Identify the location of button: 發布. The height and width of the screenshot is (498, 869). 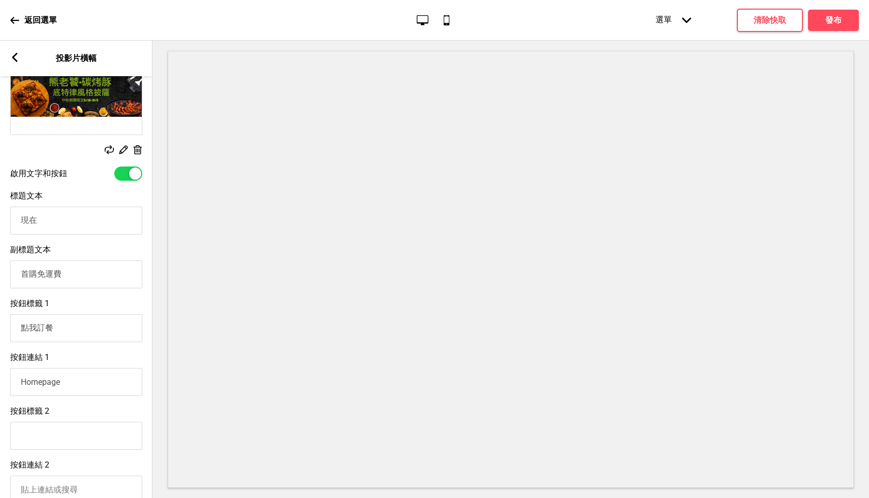
(833, 20).